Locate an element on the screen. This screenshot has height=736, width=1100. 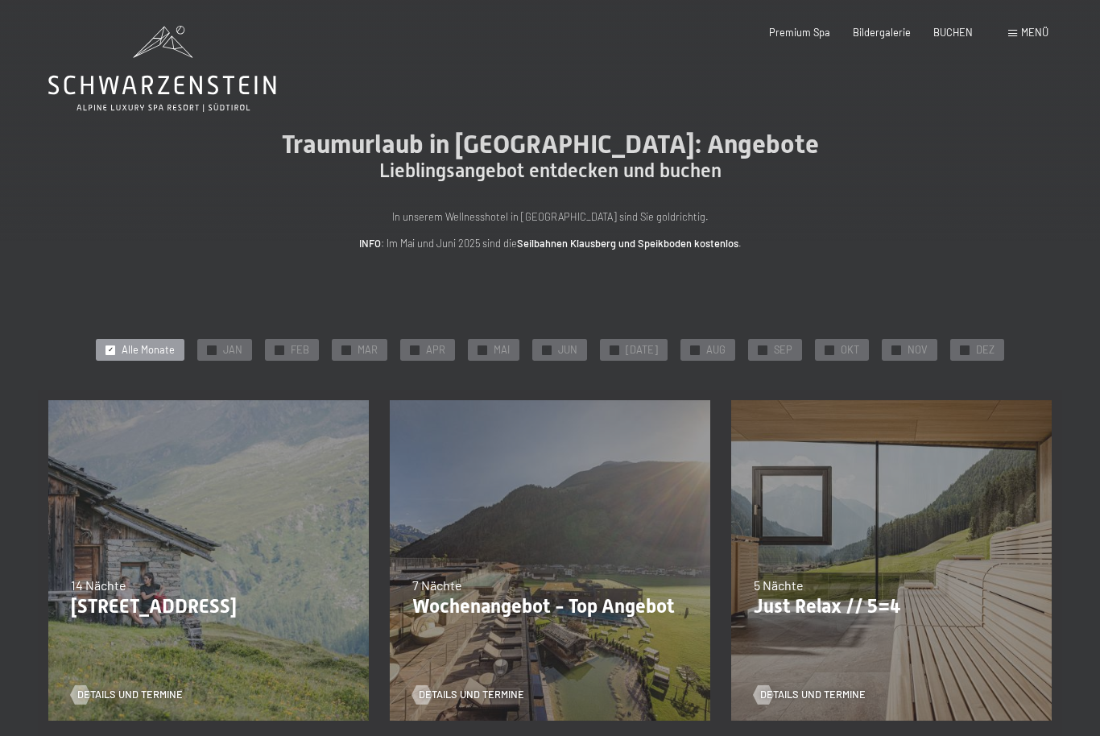
span: AUG is located at coordinates (716, 350).